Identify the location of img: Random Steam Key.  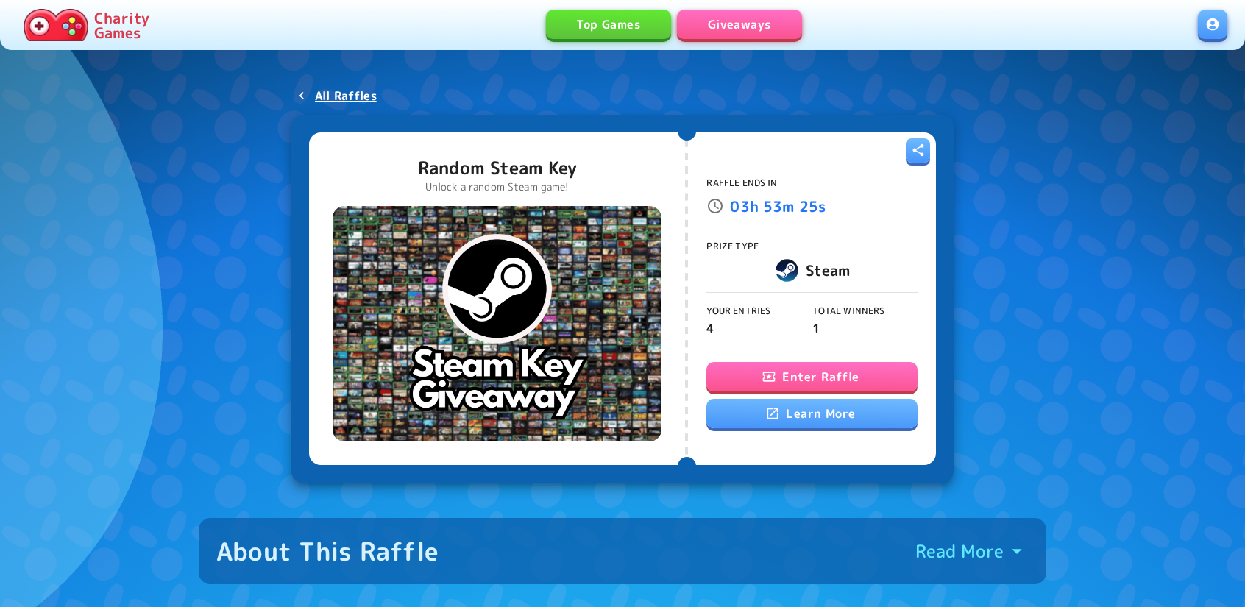
(497, 324).